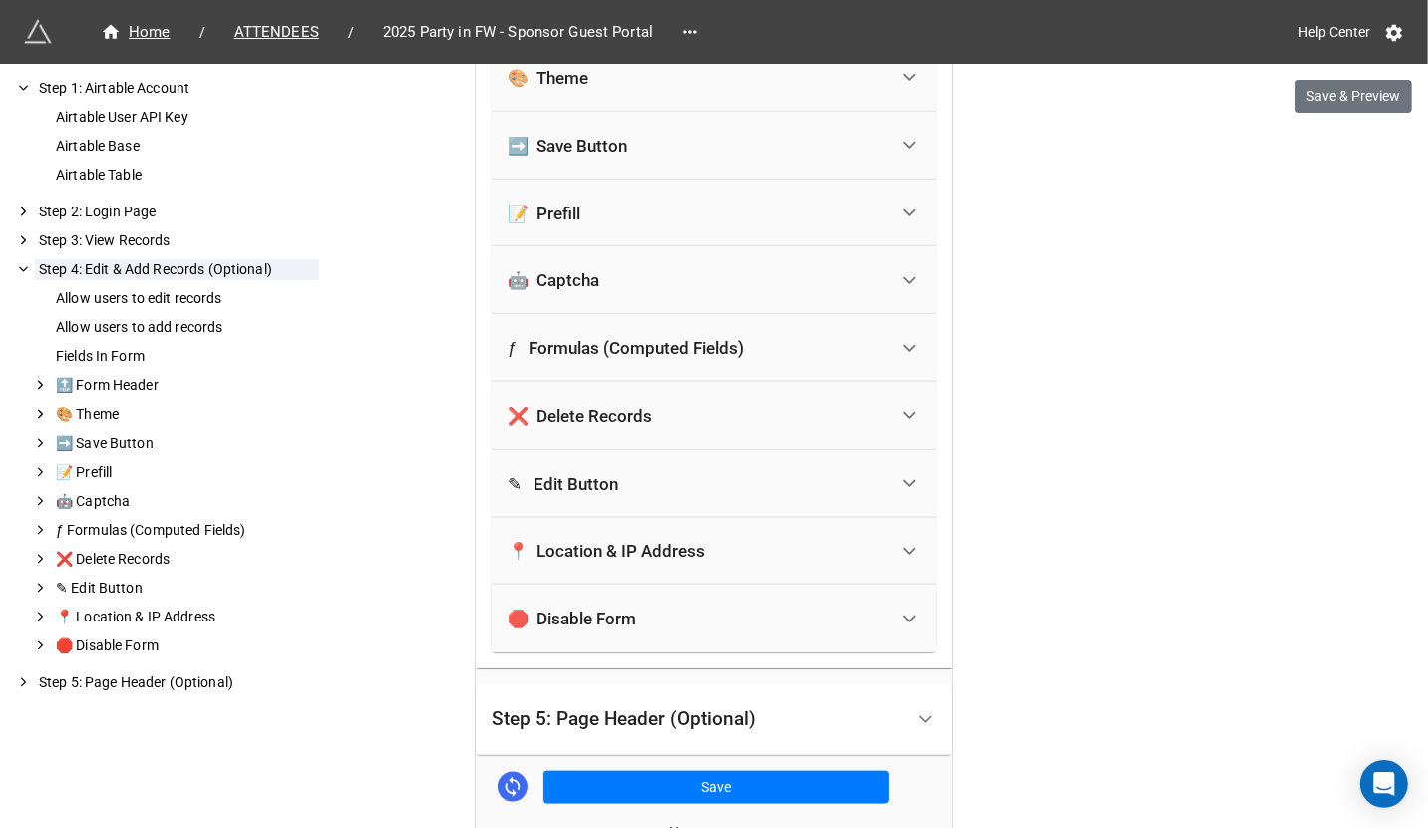 This screenshot has height=828, width=1428. What do you see at coordinates (716, 788) in the screenshot?
I see `button: Save` at bounding box center [716, 788].